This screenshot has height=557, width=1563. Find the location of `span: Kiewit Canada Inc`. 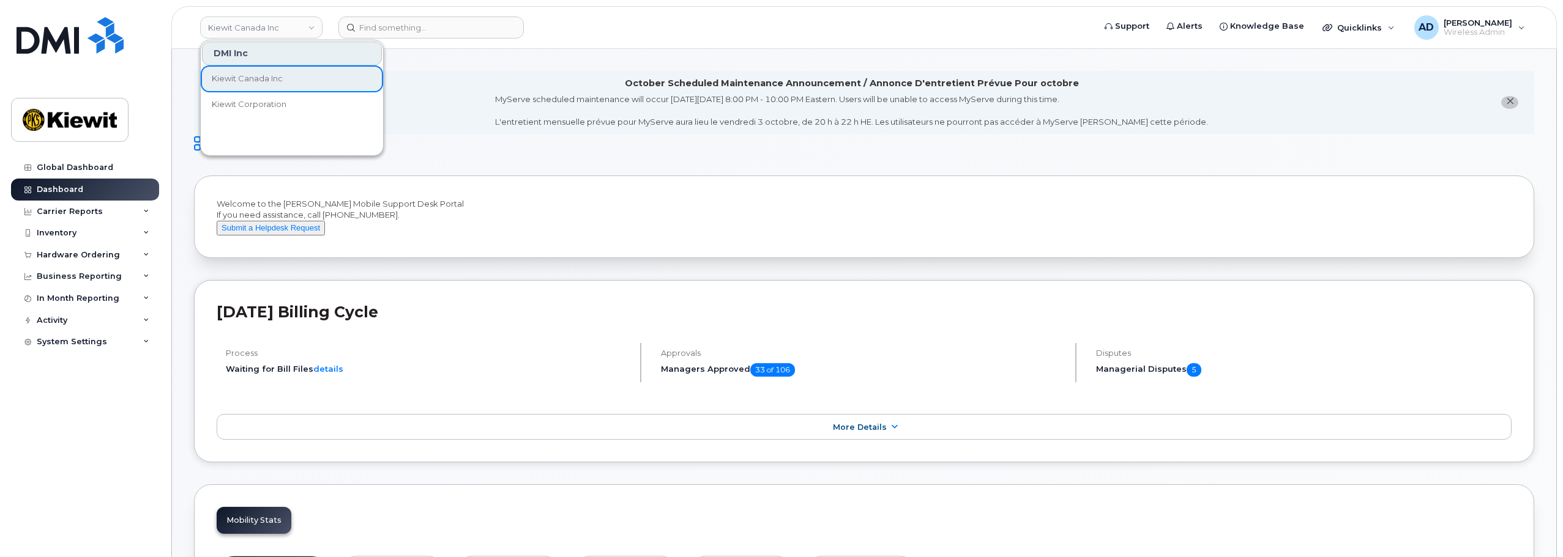

span: Kiewit Canada Inc is located at coordinates (247, 79).